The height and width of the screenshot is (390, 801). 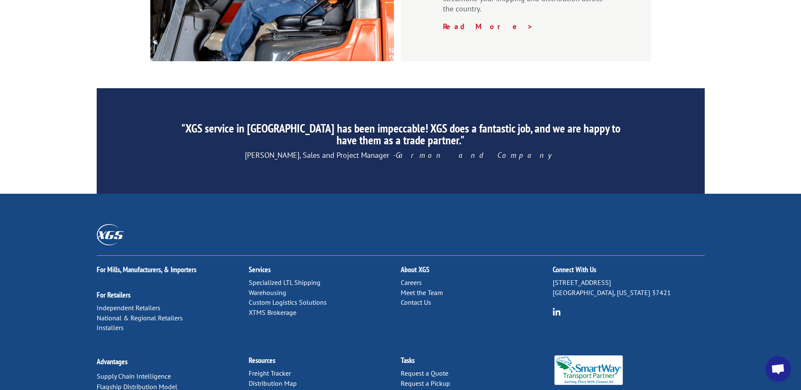 I want to click on a: Supply Chain Intelligence, so click(x=134, y=376).